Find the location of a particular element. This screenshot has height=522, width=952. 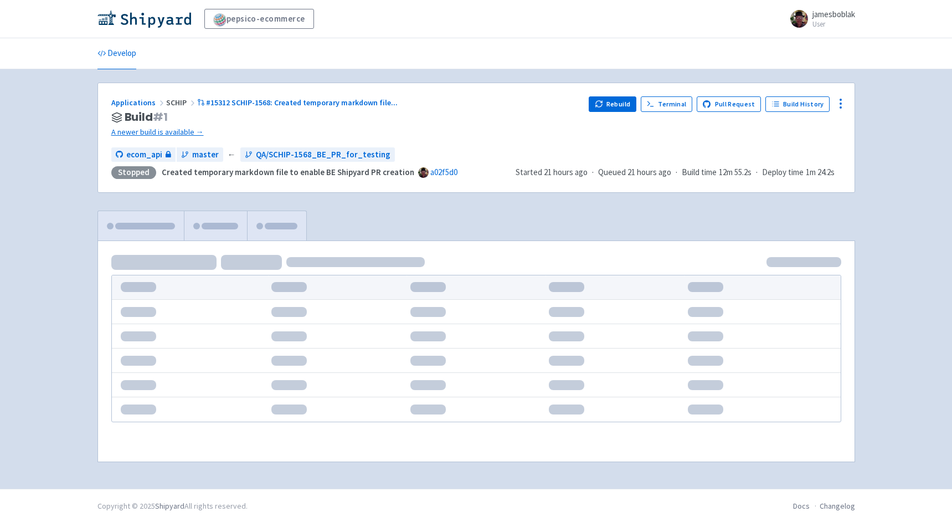

strong: Created temporary markdown file to enable BE Shipyard PR creation is located at coordinates (288, 172).